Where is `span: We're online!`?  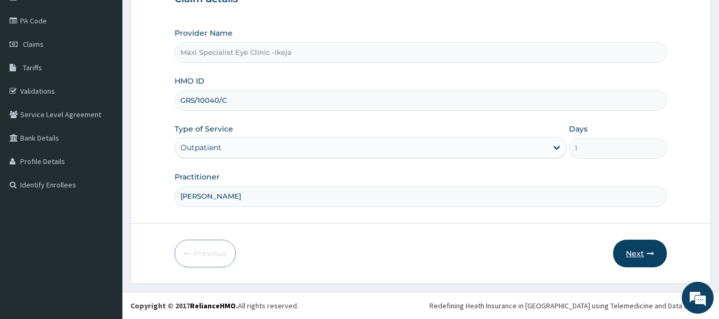 span: We're online! is located at coordinates (104, 147).